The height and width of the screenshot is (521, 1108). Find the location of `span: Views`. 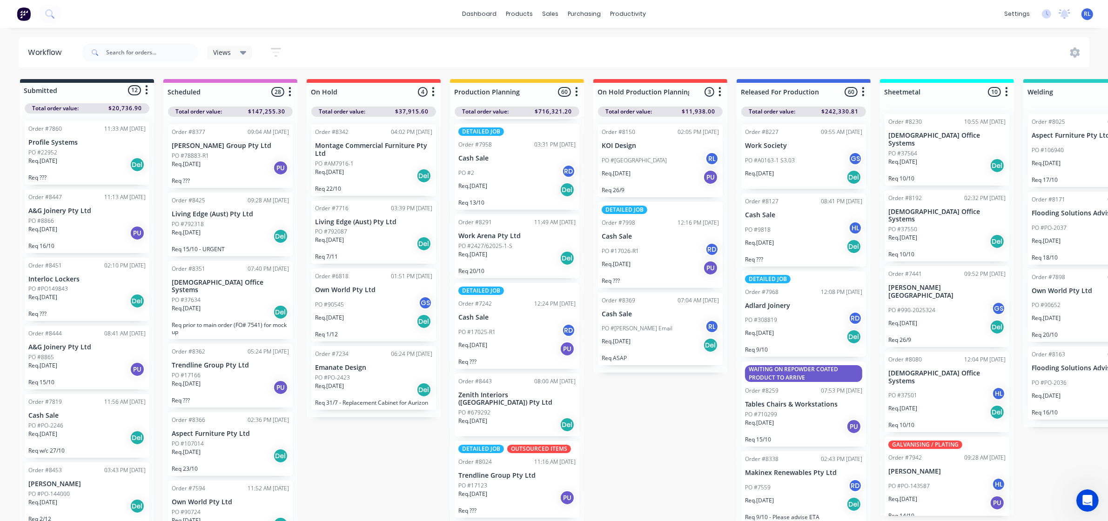

span: Views is located at coordinates (222, 52).